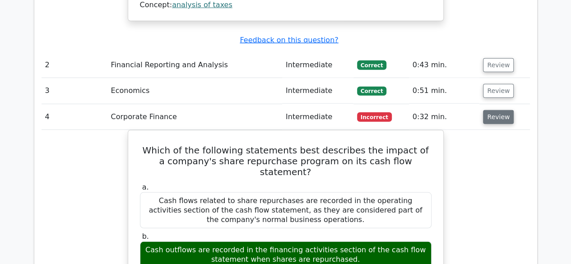 The image size is (571, 264). I want to click on td: 0:32 min., so click(444, 117).